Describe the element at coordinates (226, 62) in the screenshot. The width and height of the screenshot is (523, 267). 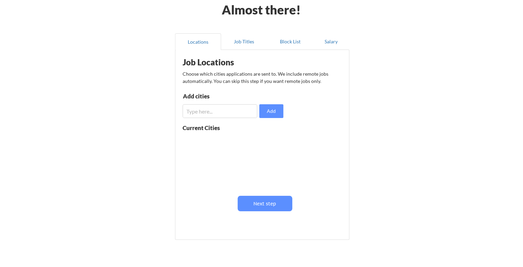
I see `div: Job Locations` at that location.